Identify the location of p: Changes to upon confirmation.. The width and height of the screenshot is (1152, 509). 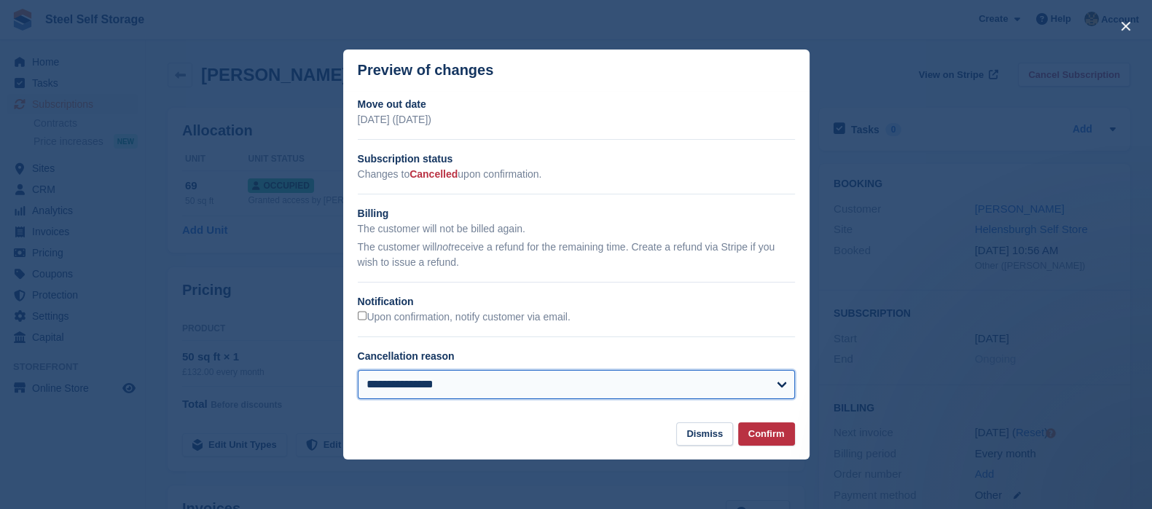
(576, 174).